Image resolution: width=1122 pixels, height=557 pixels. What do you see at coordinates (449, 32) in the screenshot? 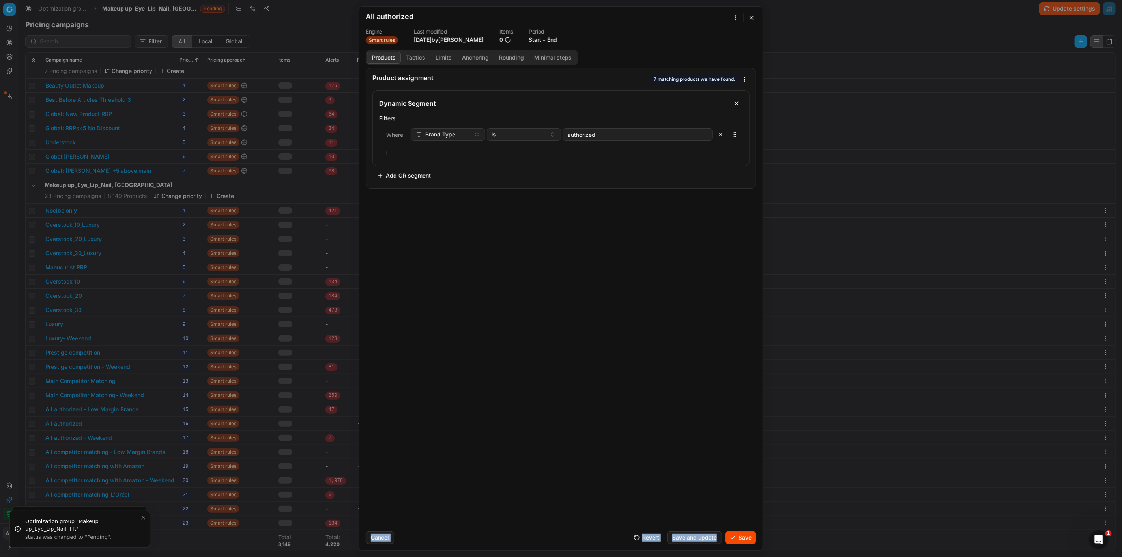
I see `dt: Last modified` at bounding box center [449, 32].